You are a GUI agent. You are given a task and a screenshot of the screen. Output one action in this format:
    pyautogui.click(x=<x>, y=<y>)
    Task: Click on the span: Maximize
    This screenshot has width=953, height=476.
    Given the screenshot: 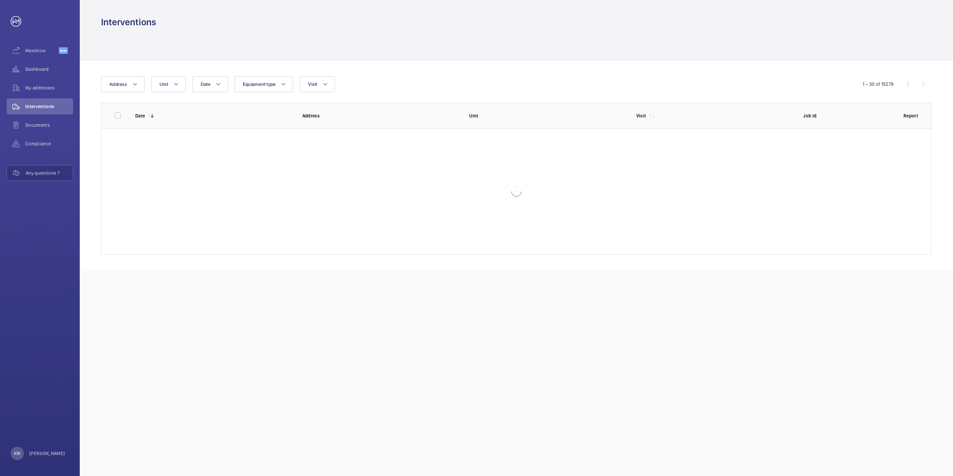 What is the action you would take?
    pyautogui.click(x=42, y=51)
    